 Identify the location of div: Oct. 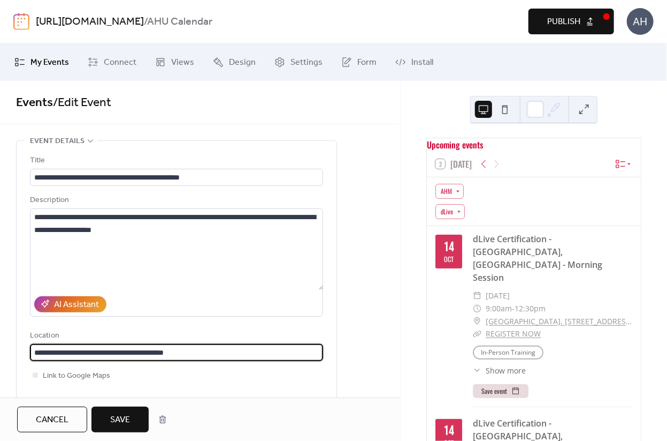
(449, 259).